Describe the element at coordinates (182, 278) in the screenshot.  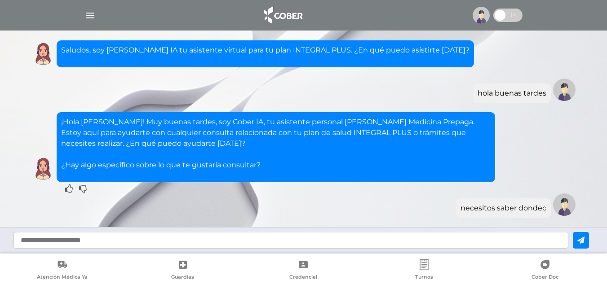
I see `span: Guardias` at that location.